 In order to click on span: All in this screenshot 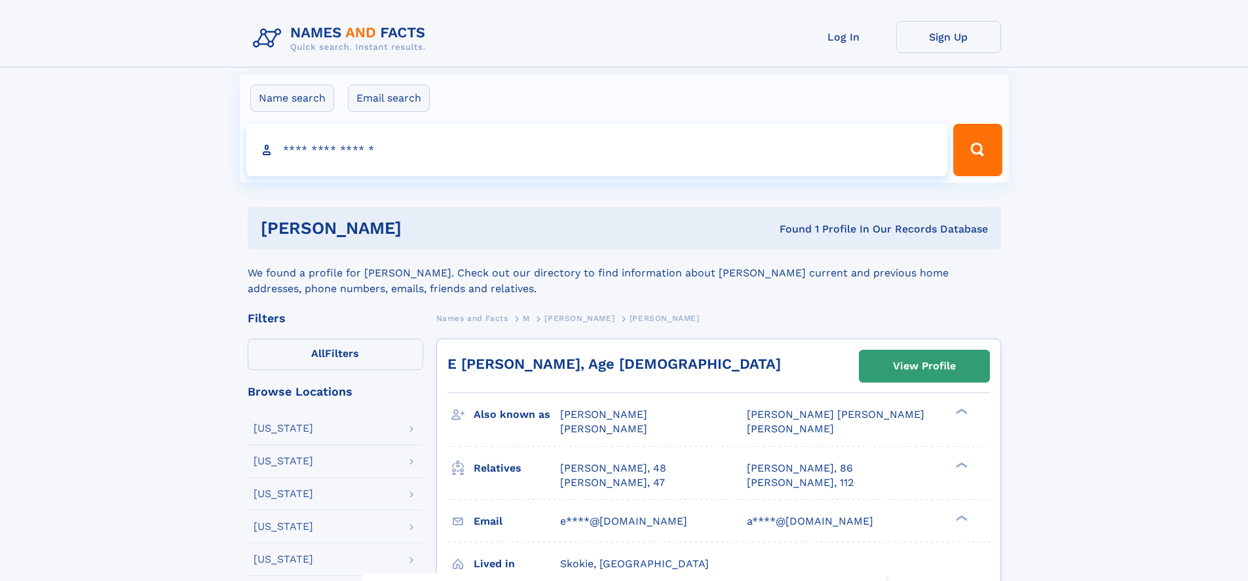, I will do `click(318, 353)`.